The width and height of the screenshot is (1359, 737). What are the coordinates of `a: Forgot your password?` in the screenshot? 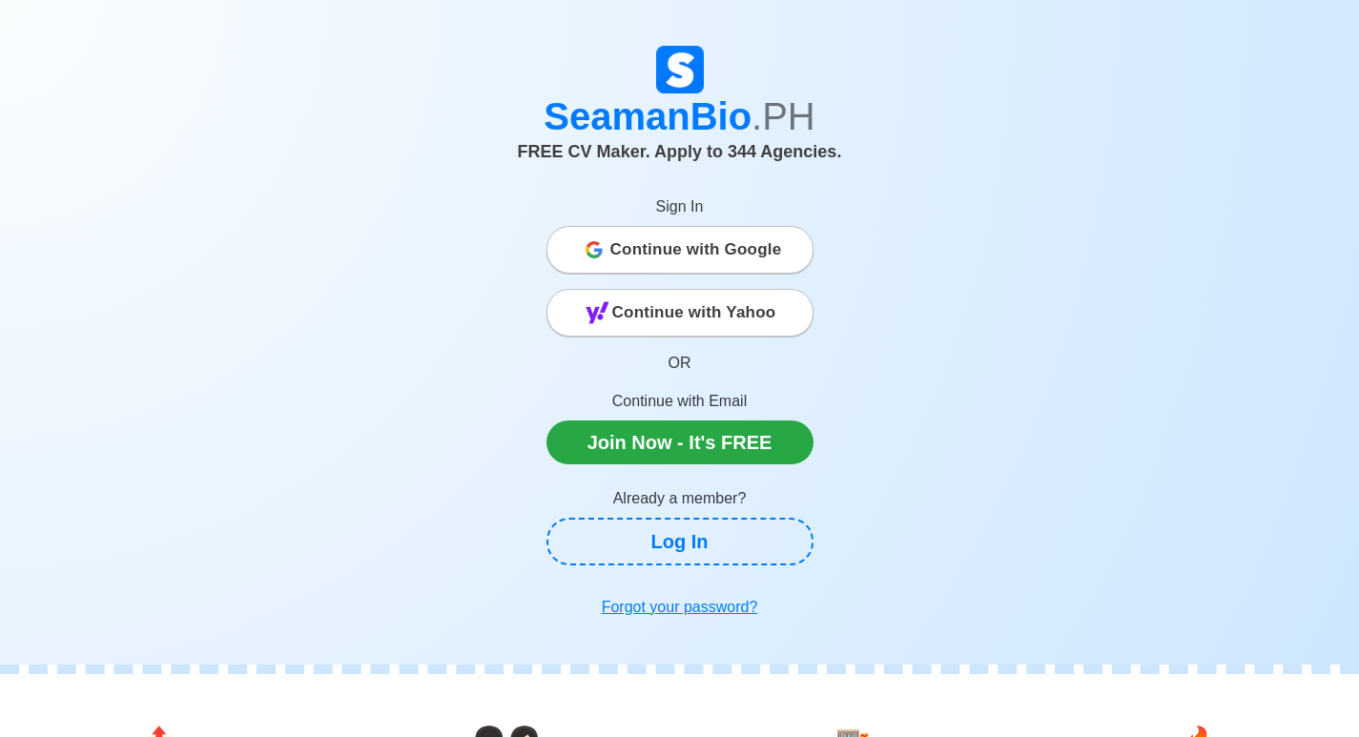 It's located at (680, 607).